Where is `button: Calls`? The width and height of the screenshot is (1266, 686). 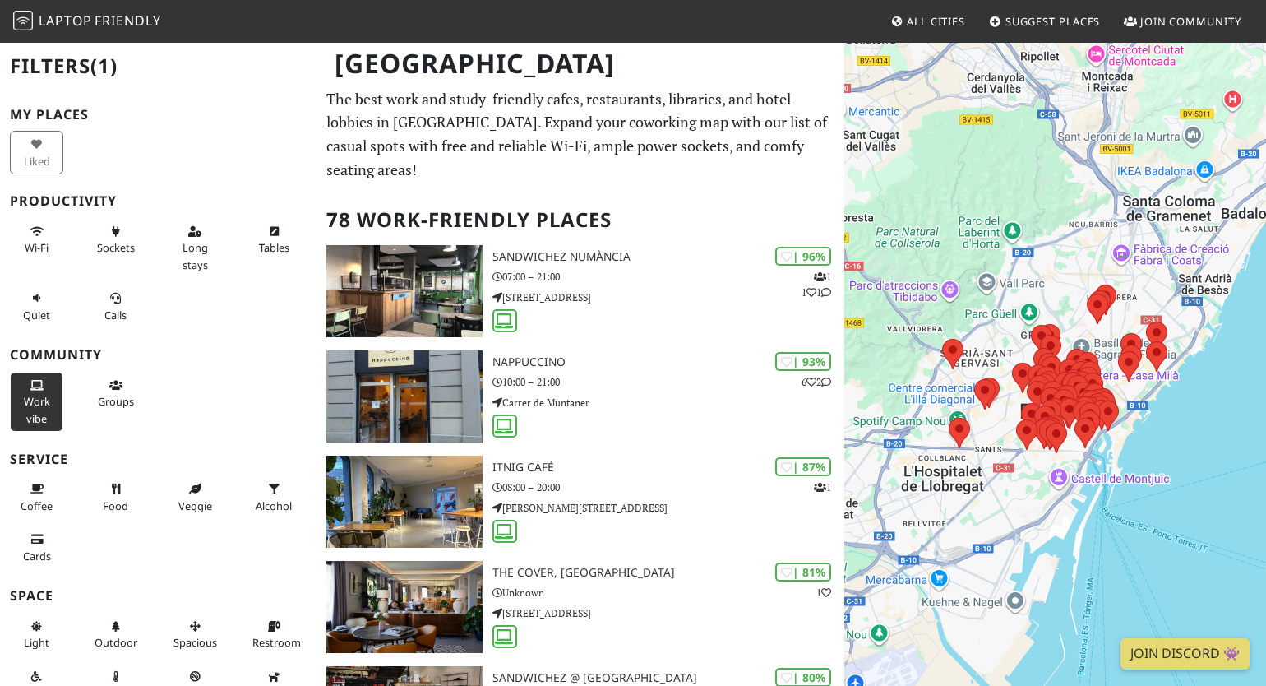 button: Calls is located at coordinates (115, 306).